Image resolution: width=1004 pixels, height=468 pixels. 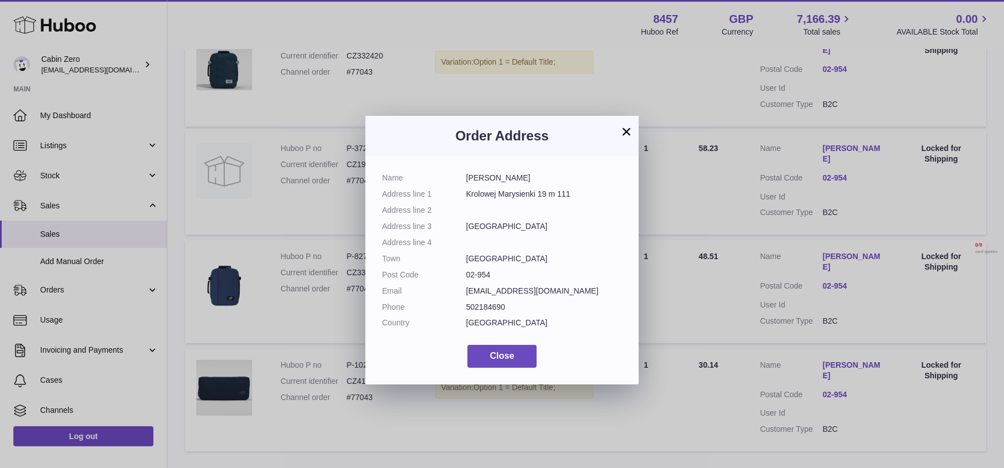 What do you see at coordinates (544, 194) in the screenshot?
I see `dd: Krolowej Marysienki 19 m 111` at bounding box center [544, 194].